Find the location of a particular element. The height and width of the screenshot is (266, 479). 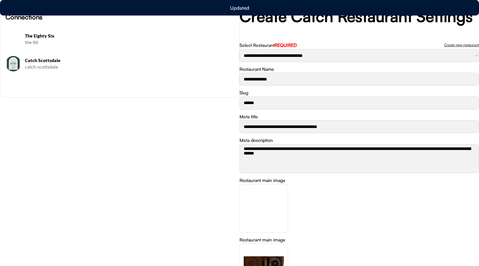

img: Screenshot%202025-08-11%20at%2010.33.52%E2%80%AFAM.png is located at coordinates (13, 39).